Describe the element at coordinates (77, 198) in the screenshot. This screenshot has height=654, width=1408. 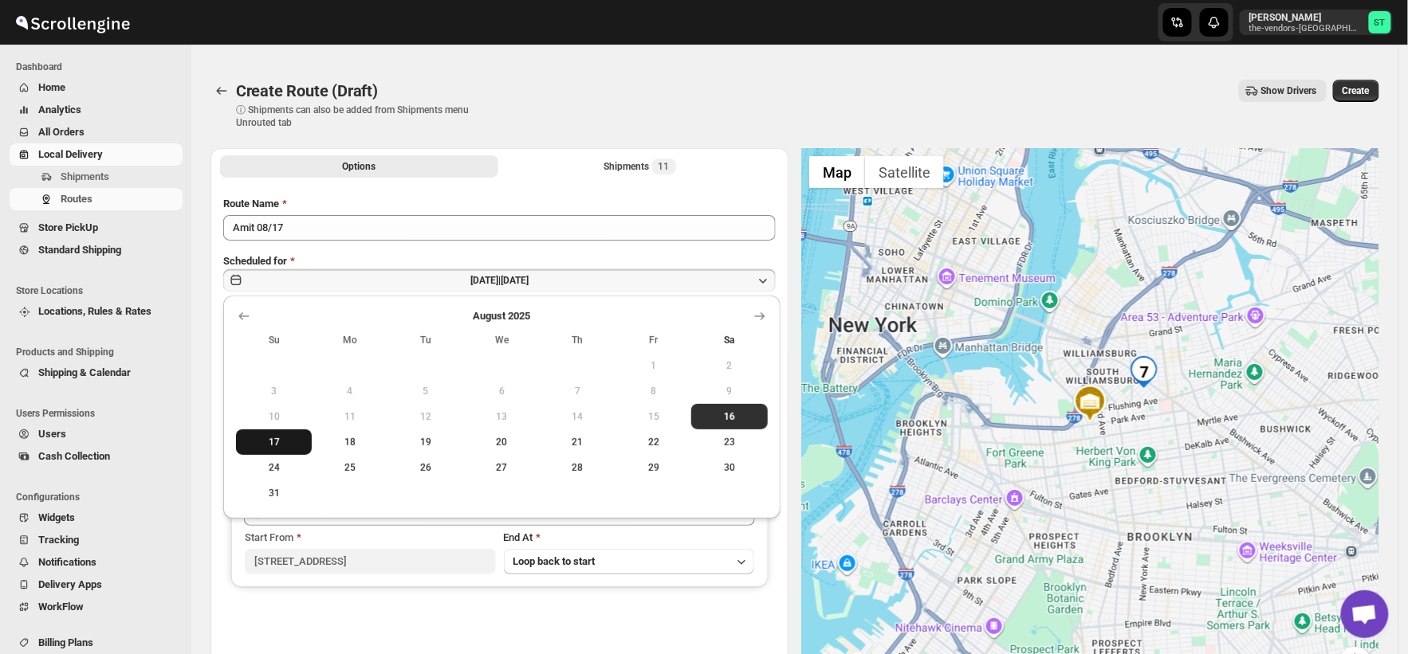
I see `span: Routes` at that location.